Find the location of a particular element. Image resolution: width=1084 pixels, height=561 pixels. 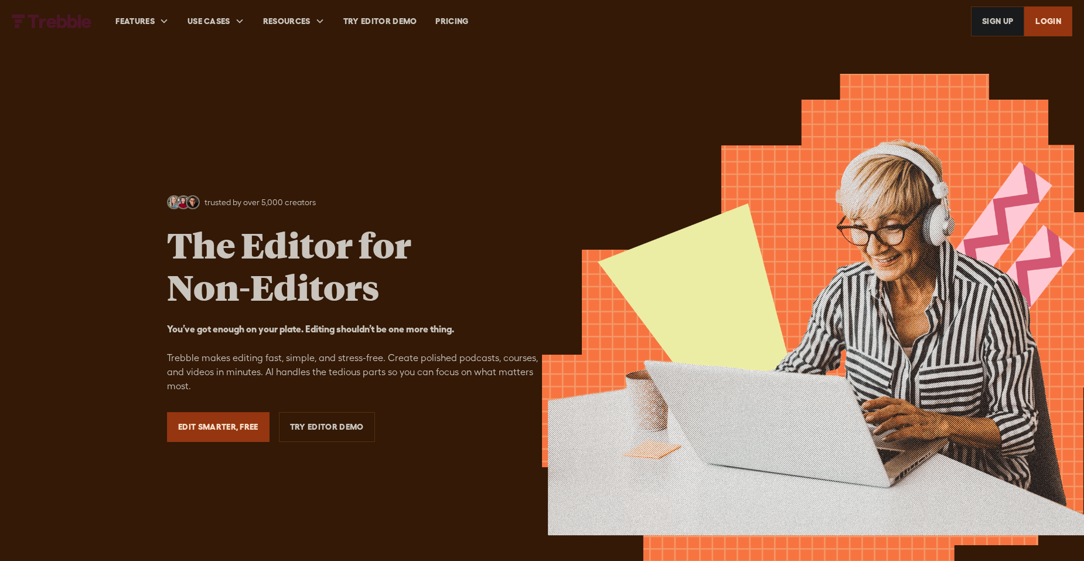

h1: The Editor for Non-Editors is located at coordinates (289, 266).